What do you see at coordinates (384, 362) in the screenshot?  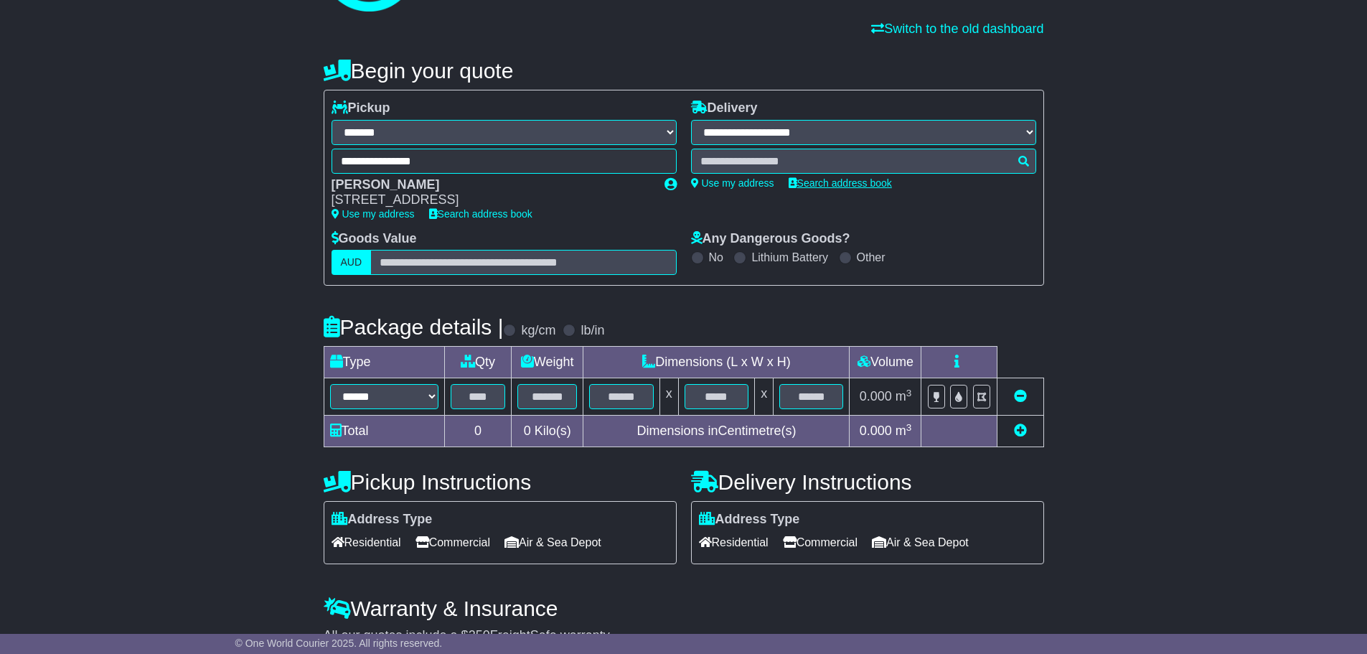 I see `td: Type` at bounding box center [384, 362].